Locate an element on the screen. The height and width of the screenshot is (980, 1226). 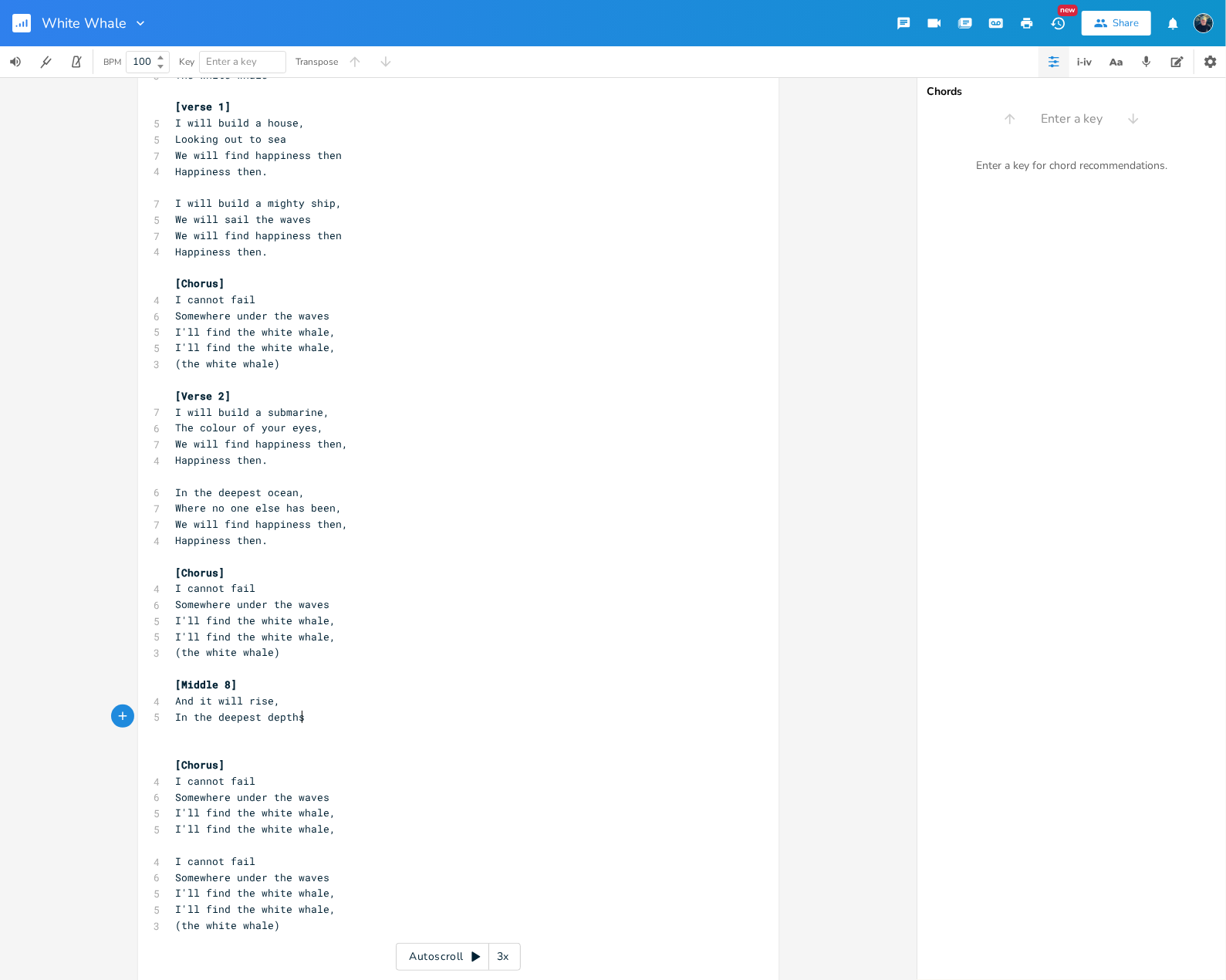
div: BPM is located at coordinates (112, 61).